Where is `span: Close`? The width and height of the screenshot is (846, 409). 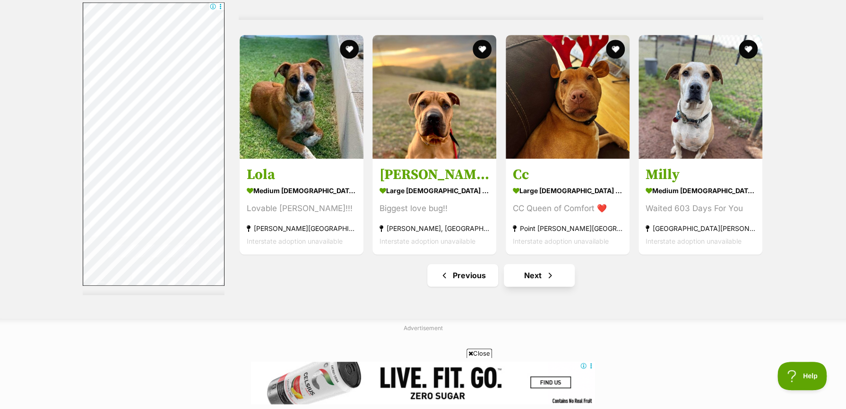
span: Close is located at coordinates (479, 353).